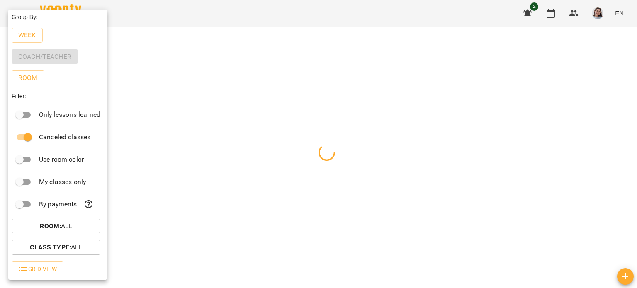 The height and width of the screenshot is (288, 637). What do you see at coordinates (50, 247) in the screenshot?
I see `b: Class Type :` at bounding box center [50, 247].